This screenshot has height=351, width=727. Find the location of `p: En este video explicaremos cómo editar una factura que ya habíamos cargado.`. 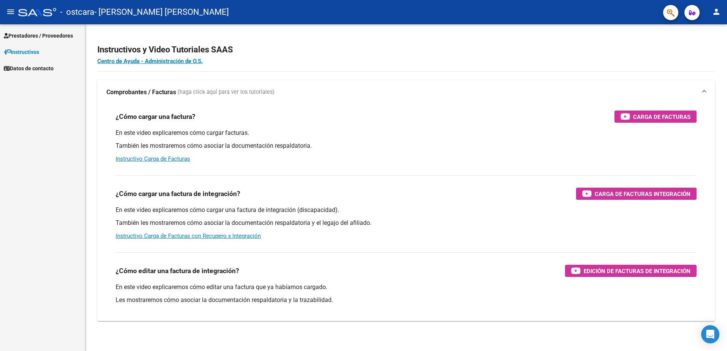

p: En este video explicaremos cómo editar una factura que ya habíamos cargado. is located at coordinates (406, 287).